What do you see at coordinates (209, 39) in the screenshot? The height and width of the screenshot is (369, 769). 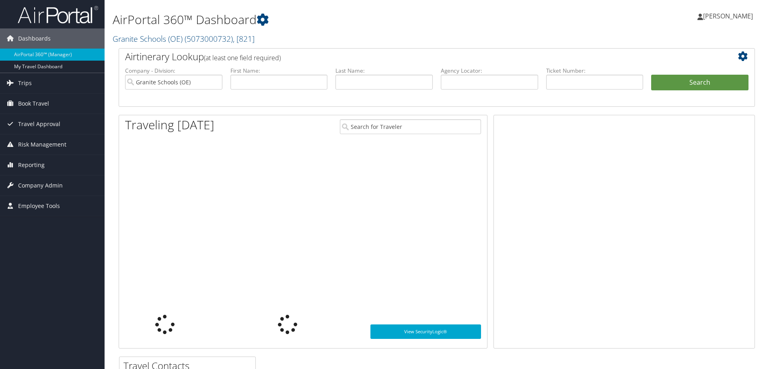 I see `span: ( 5073000732 )` at bounding box center [209, 39].